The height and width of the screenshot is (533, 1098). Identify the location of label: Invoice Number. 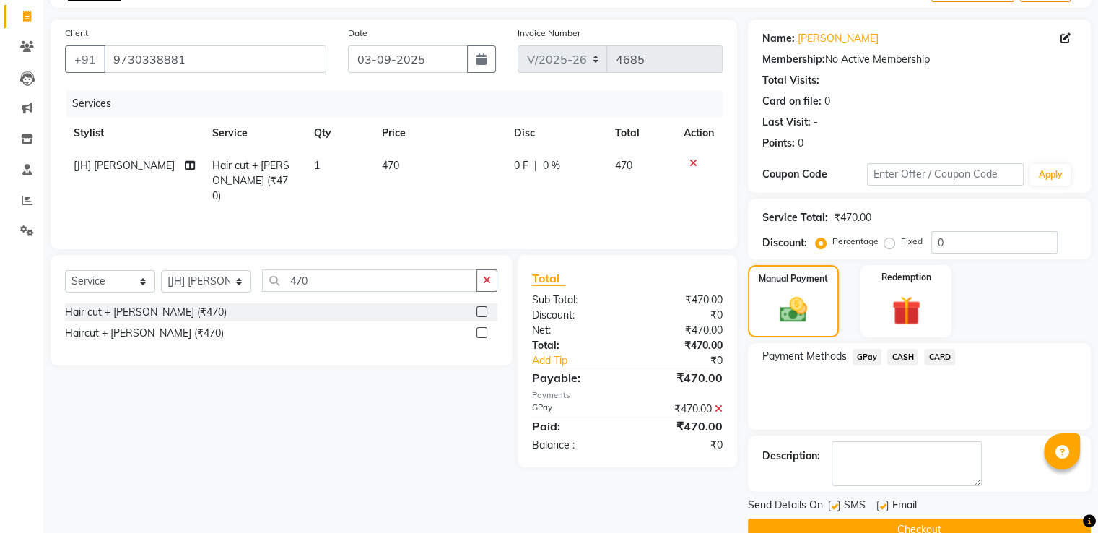
(549, 33).